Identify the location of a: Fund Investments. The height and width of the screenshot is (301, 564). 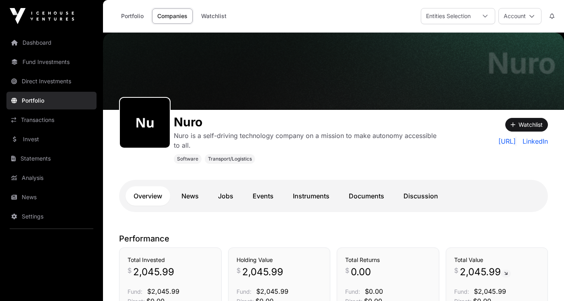
(51, 62).